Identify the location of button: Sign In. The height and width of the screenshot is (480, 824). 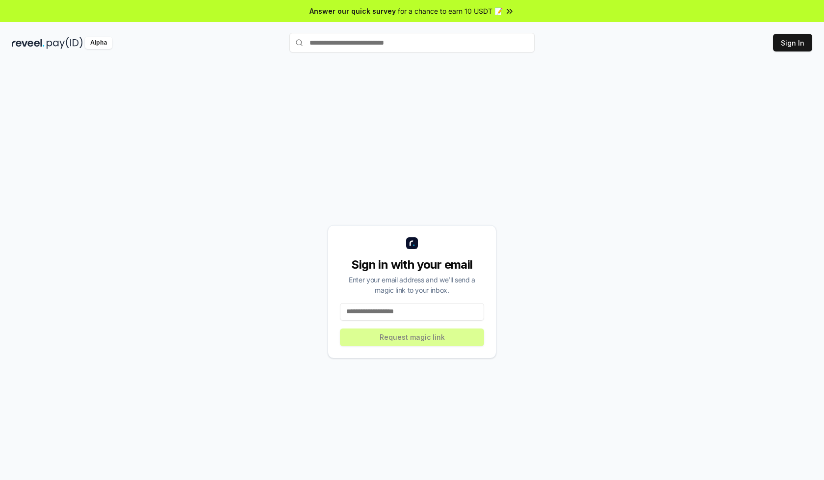
(792, 43).